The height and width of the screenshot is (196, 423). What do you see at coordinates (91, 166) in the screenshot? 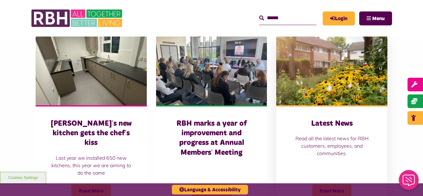
I see `p: Last year we installed 650 new kitchens, this year we are aiming to do the same` at bounding box center [91, 166].